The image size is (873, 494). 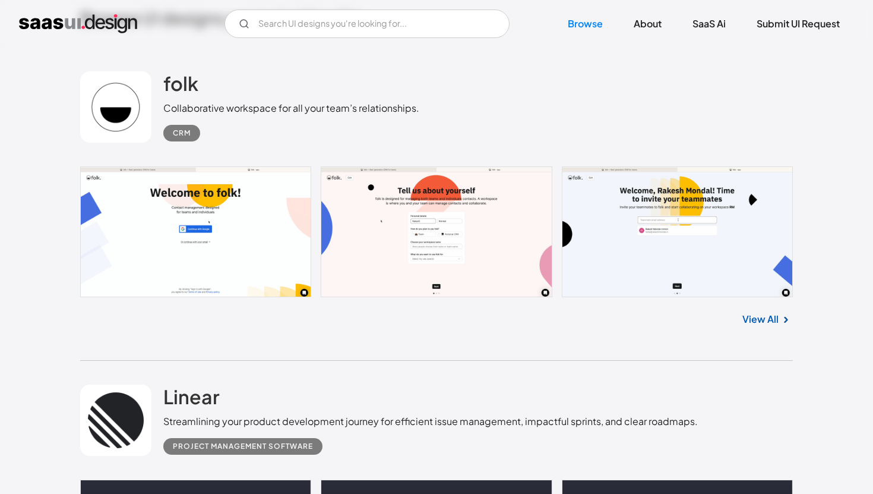 What do you see at coordinates (191, 396) in the screenshot?
I see `h2: Linear` at bounding box center [191, 396].